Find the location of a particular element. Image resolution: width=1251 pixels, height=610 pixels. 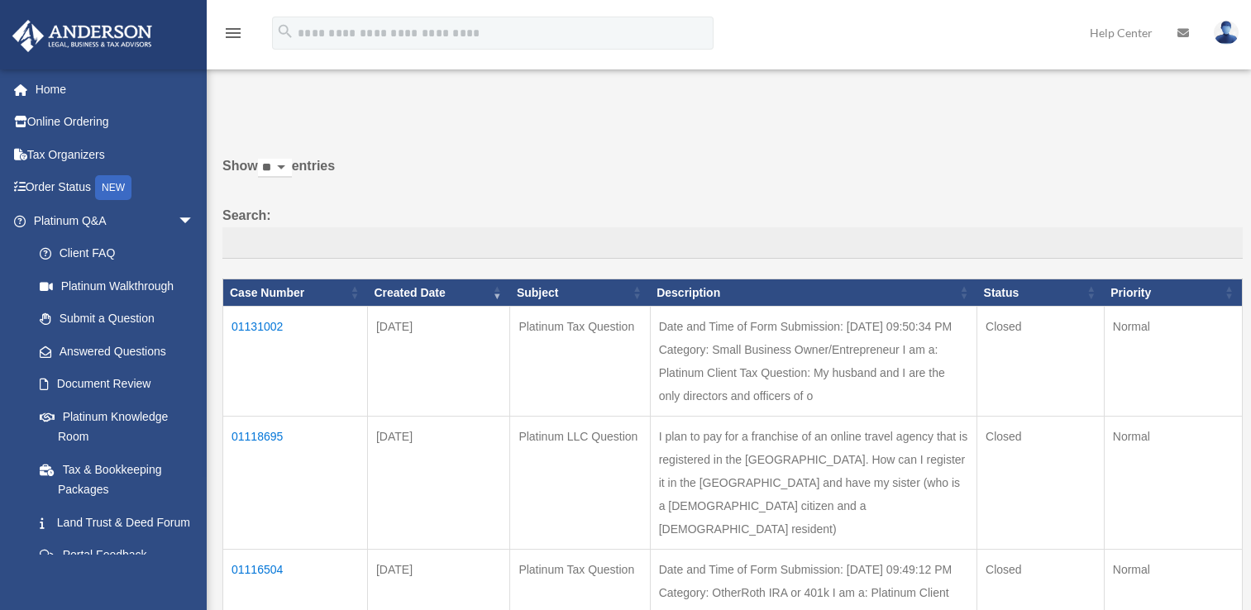

th: Subject: activate to sort column ascending is located at coordinates (580, 293).